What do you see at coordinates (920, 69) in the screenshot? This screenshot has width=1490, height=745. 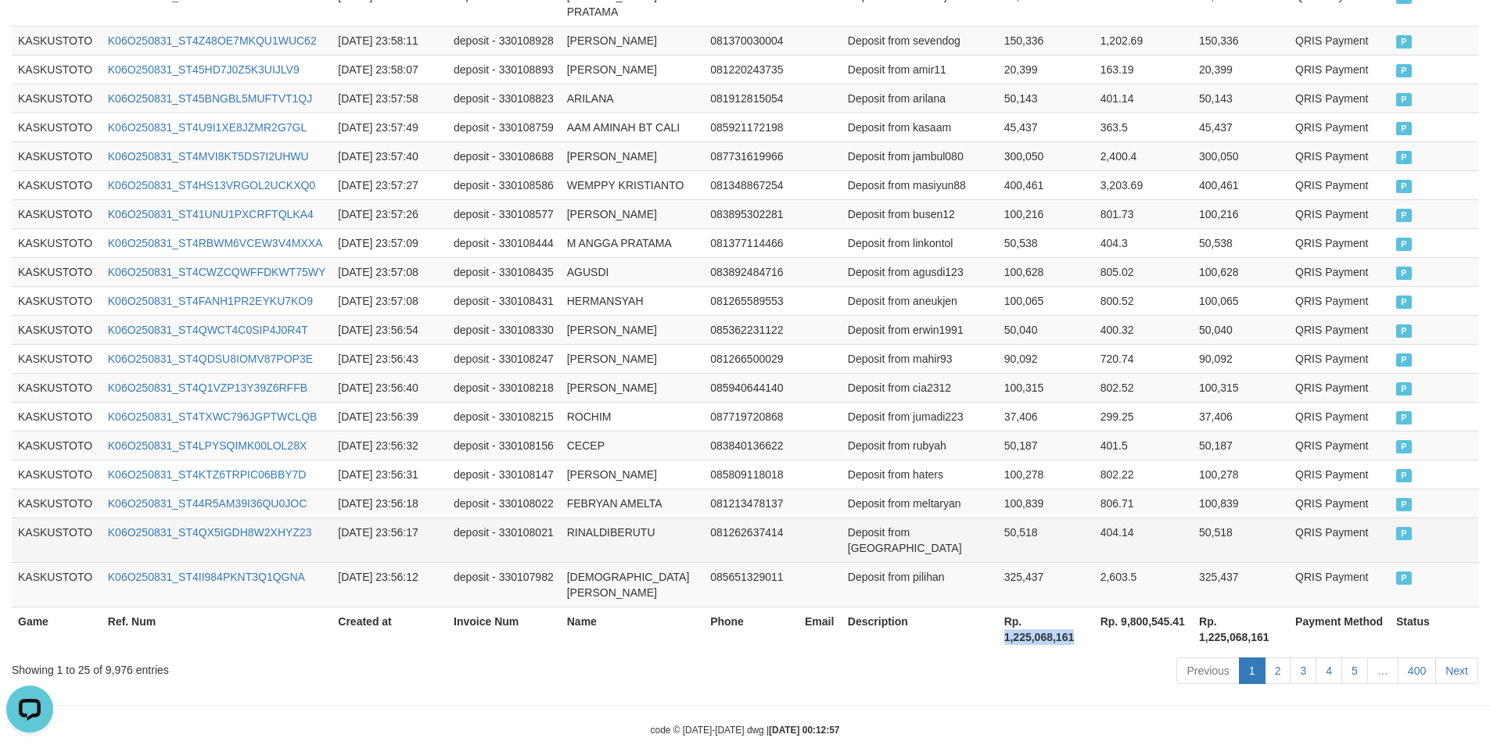 I see `td: Deposit from amir11` at bounding box center [920, 69].